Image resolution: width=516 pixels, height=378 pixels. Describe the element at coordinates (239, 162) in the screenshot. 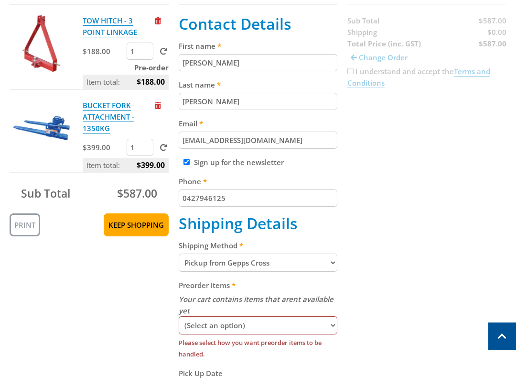

I see `label: Sign up for the newsletter` at that location.